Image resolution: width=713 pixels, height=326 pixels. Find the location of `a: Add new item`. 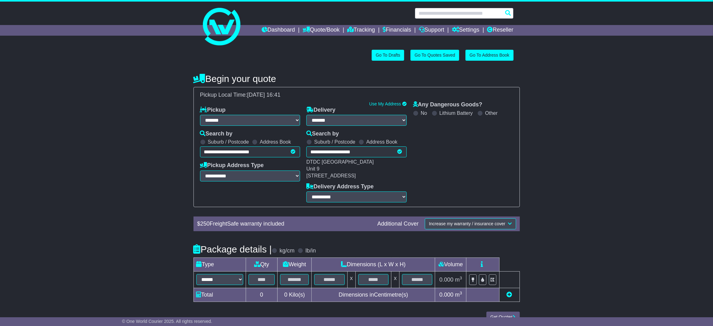

a: Add new item is located at coordinates (510, 295).